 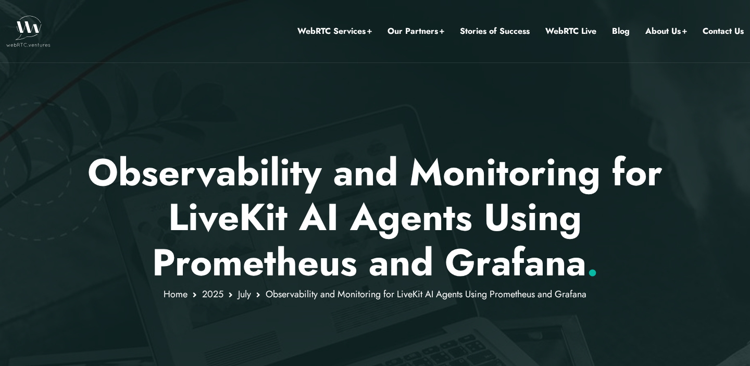 I want to click on img: WebRTC.ventures, so click(x=28, y=31).